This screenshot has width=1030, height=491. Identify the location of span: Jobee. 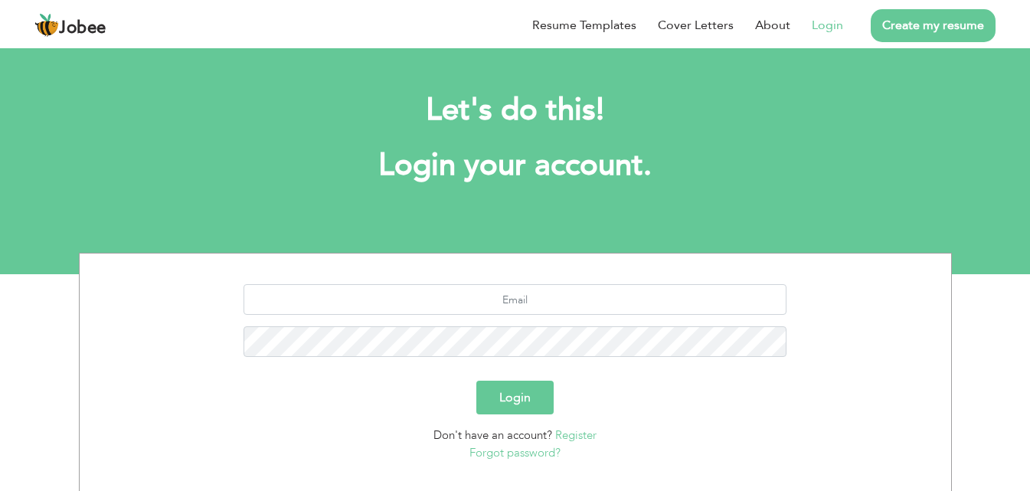
(83, 28).